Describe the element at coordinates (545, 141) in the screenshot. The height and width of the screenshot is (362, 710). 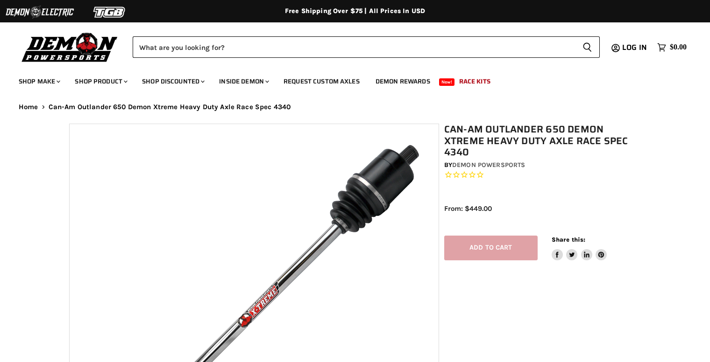
I see `h1: Can-Am Outlander 650 Demon Xtreme Heavy Duty Axle Race Spec 4340` at that location.